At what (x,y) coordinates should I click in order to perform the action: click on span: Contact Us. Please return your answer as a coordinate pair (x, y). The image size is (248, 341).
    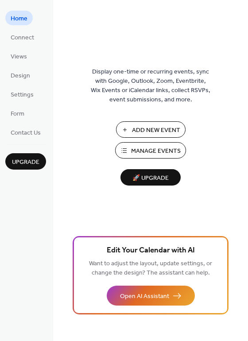
    Looking at the image, I should click on (26, 133).